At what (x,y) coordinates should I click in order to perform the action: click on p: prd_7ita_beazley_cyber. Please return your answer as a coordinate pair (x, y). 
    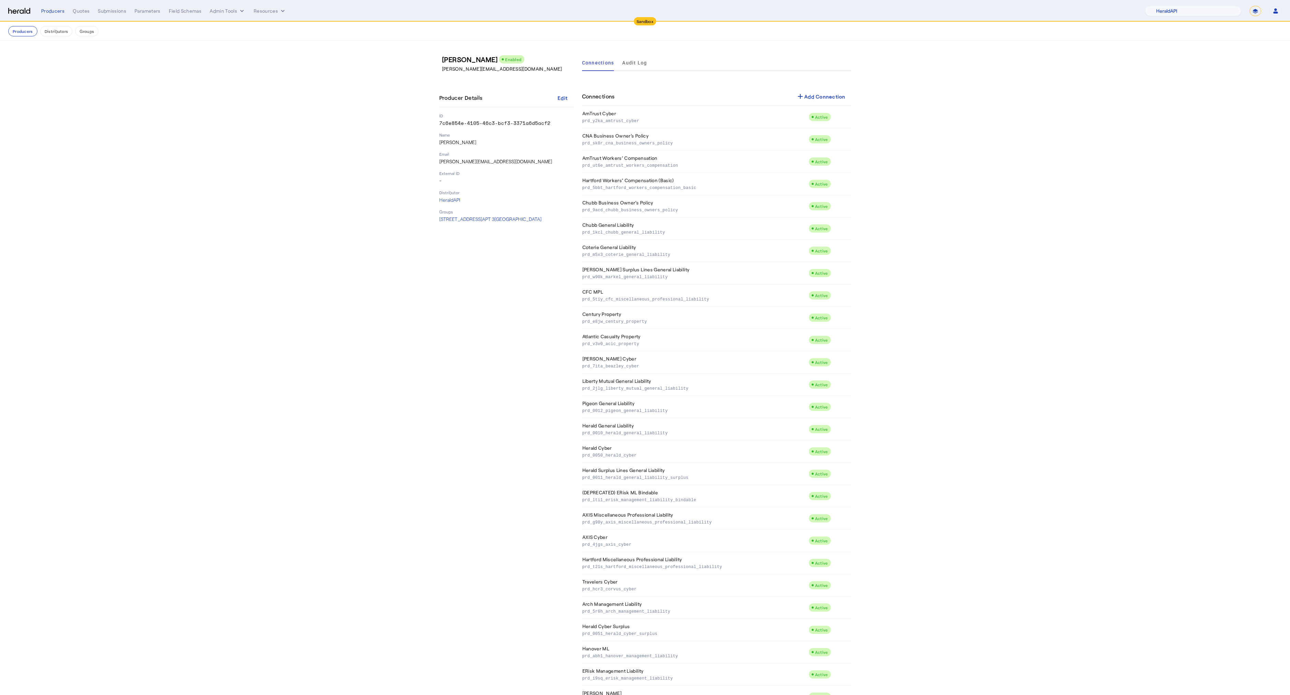
    Looking at the image, I should click on (694, 366).